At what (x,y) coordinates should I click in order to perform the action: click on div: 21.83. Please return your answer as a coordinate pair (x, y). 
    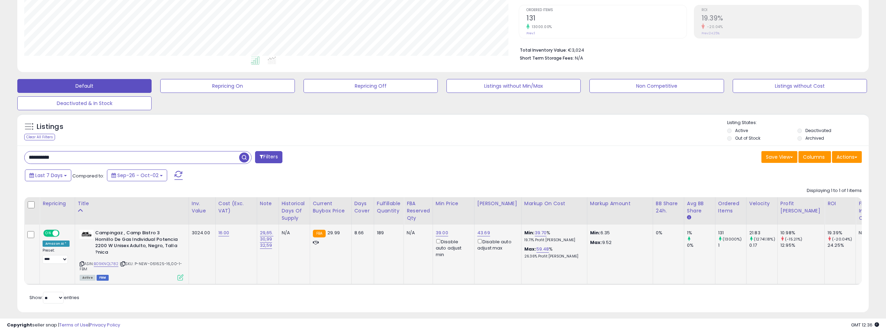
    Looking at the image, I should click on (763, 233).